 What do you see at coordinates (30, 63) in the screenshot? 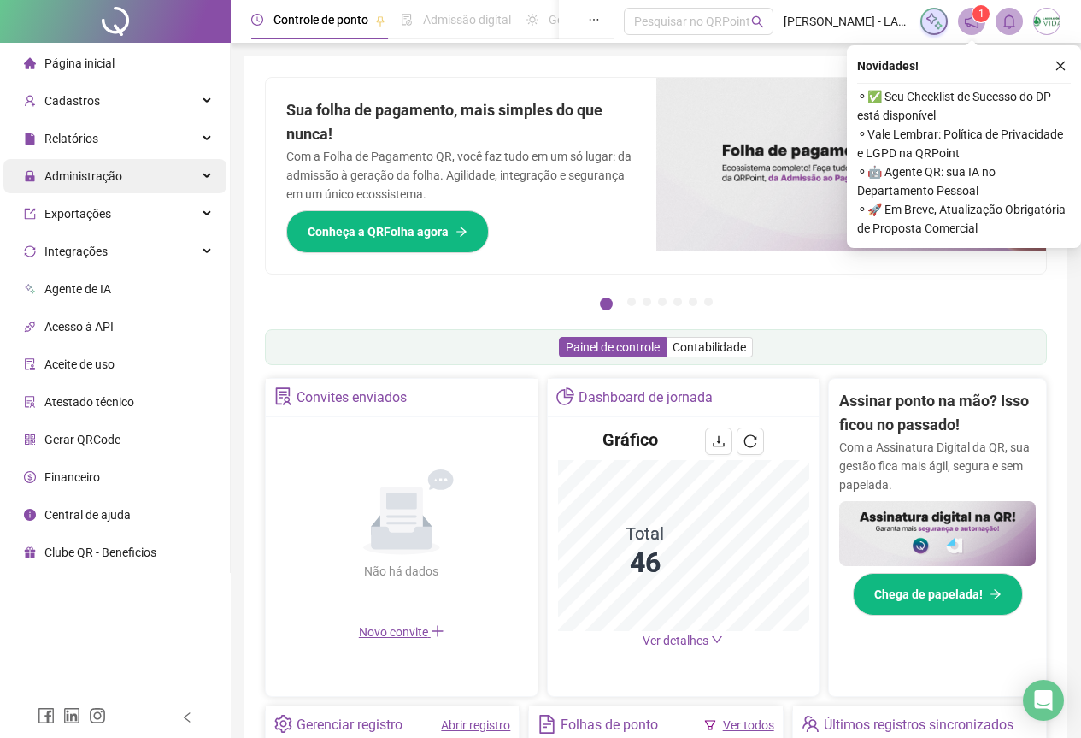
I see `span: home` at bounding box center [30, 63].